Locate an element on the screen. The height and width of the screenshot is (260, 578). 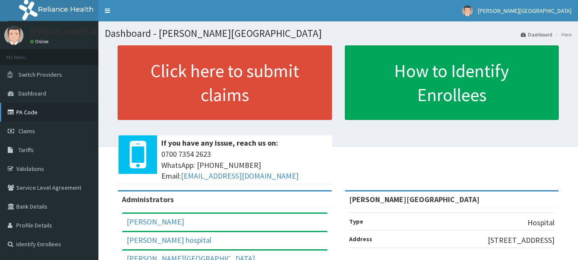
a: How to Identify Enrollees is located at coordinates (451, 83).